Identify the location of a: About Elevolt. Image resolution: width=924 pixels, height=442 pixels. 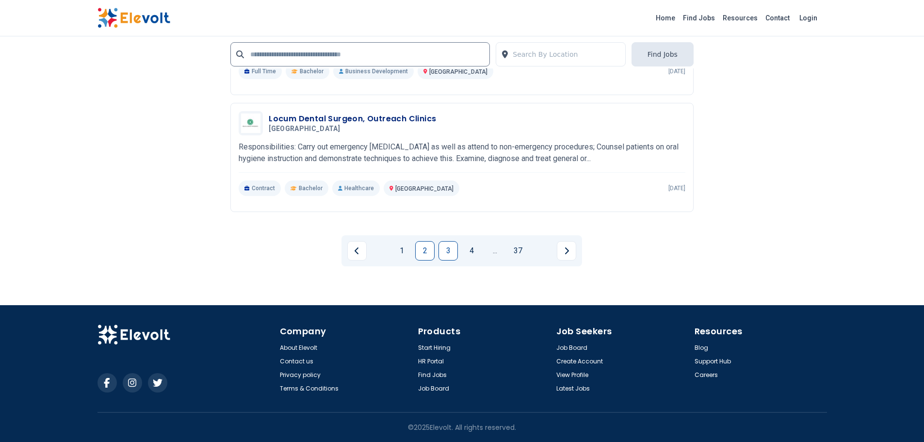
(298, 348).